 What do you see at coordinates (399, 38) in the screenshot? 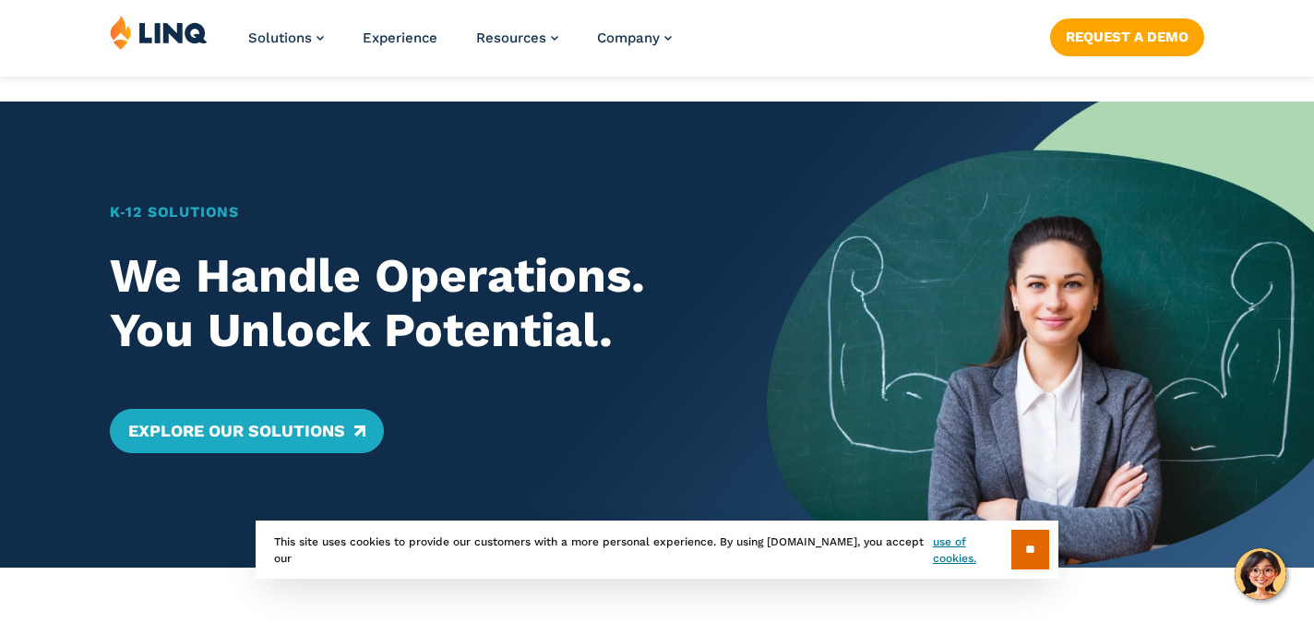
I see `a: Experience` at bounding box center [399, 38].